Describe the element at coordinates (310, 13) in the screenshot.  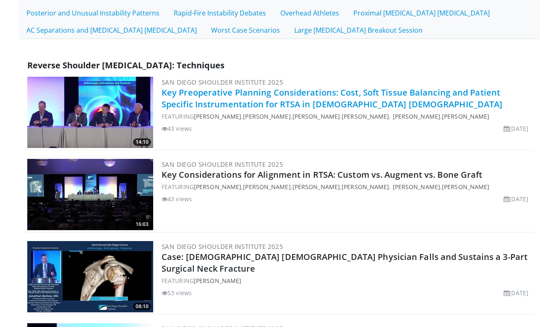
I see `a: Overhead Athletes` at that location.